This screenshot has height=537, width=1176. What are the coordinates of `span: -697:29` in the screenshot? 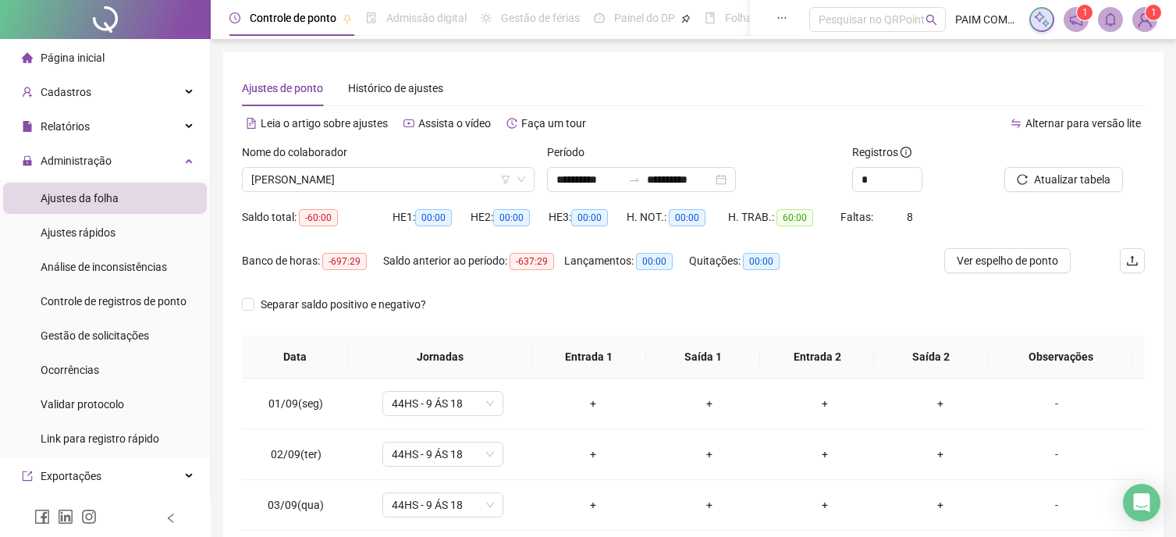 It's located at (344, 261).